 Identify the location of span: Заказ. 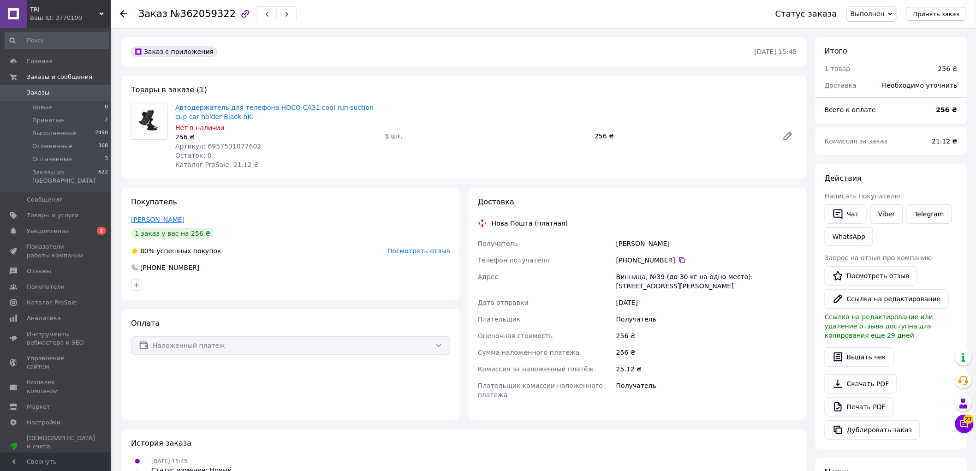
(153, 14).